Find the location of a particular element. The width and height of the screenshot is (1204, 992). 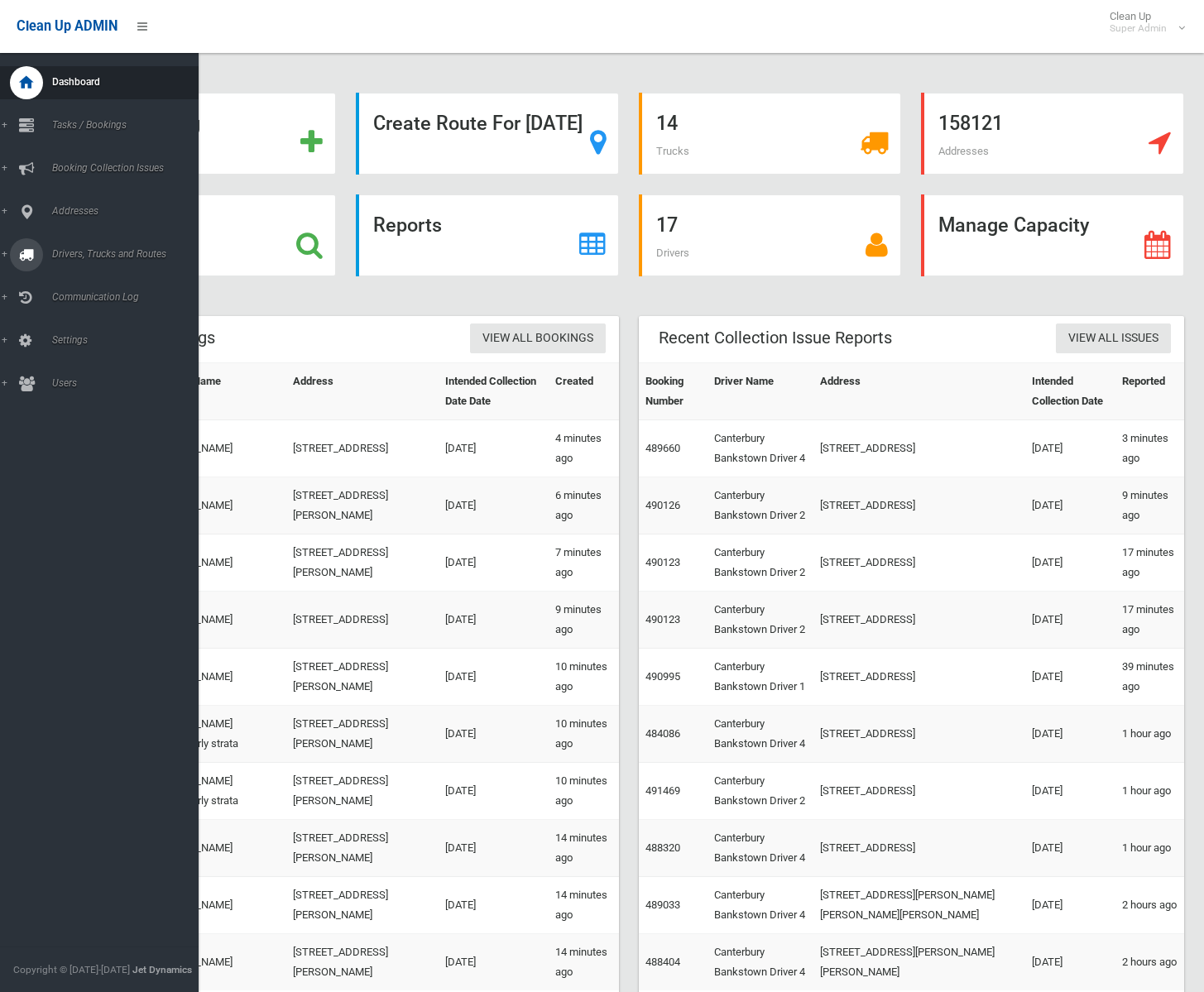

span: Settings is located at coordinates (122, 340).